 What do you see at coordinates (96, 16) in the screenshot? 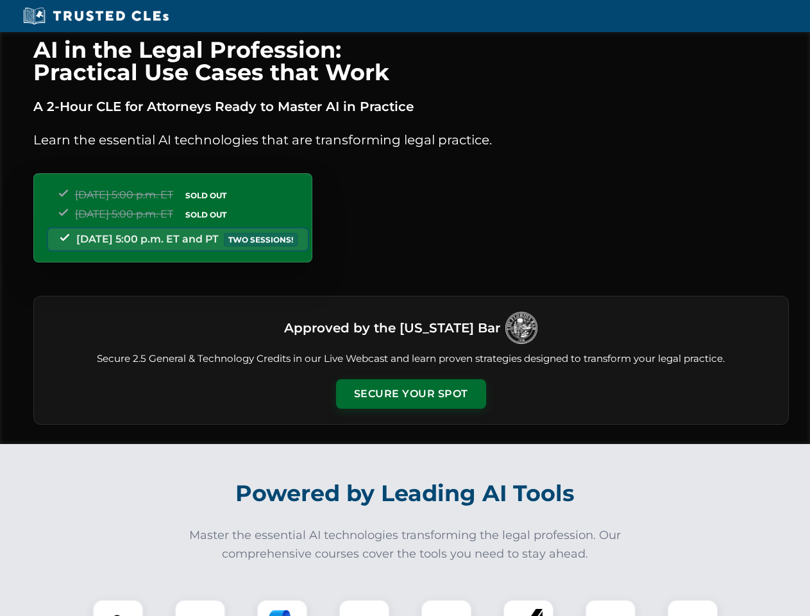
I see `img: Trusted CLEs` at bounding box center [96, 16].